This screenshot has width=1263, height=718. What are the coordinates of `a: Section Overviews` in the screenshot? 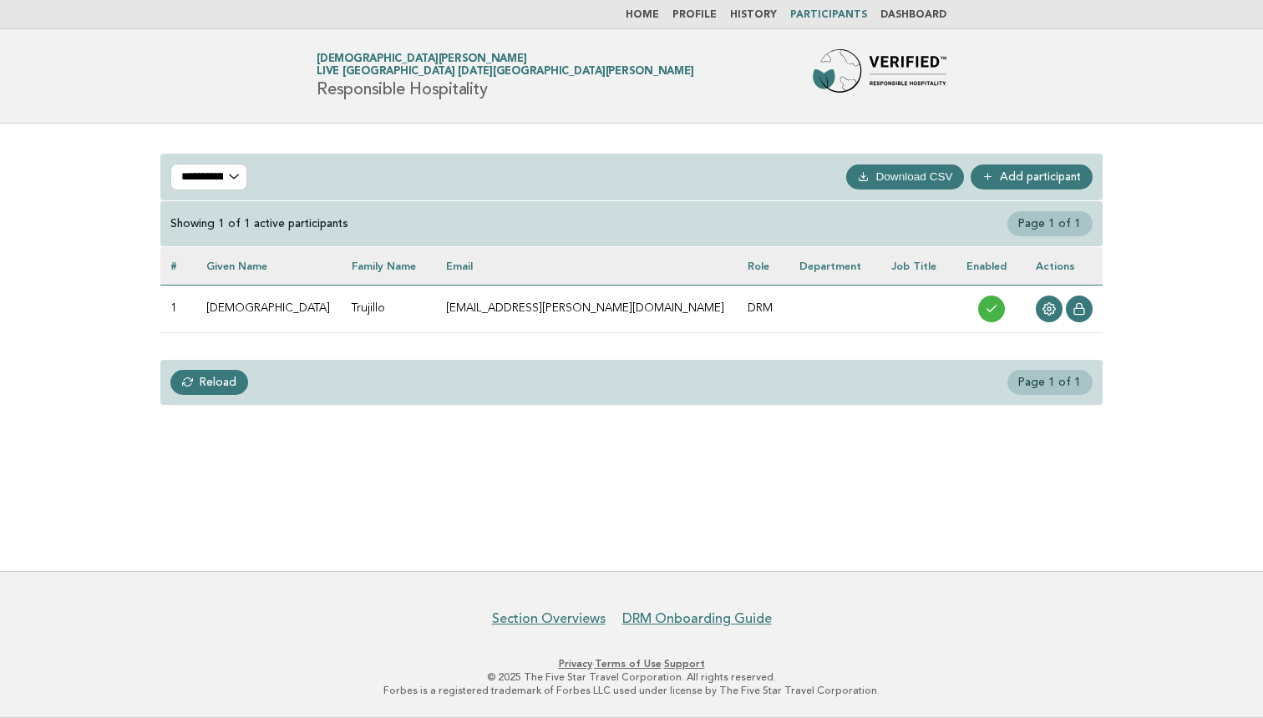 It's located at (549, 619).